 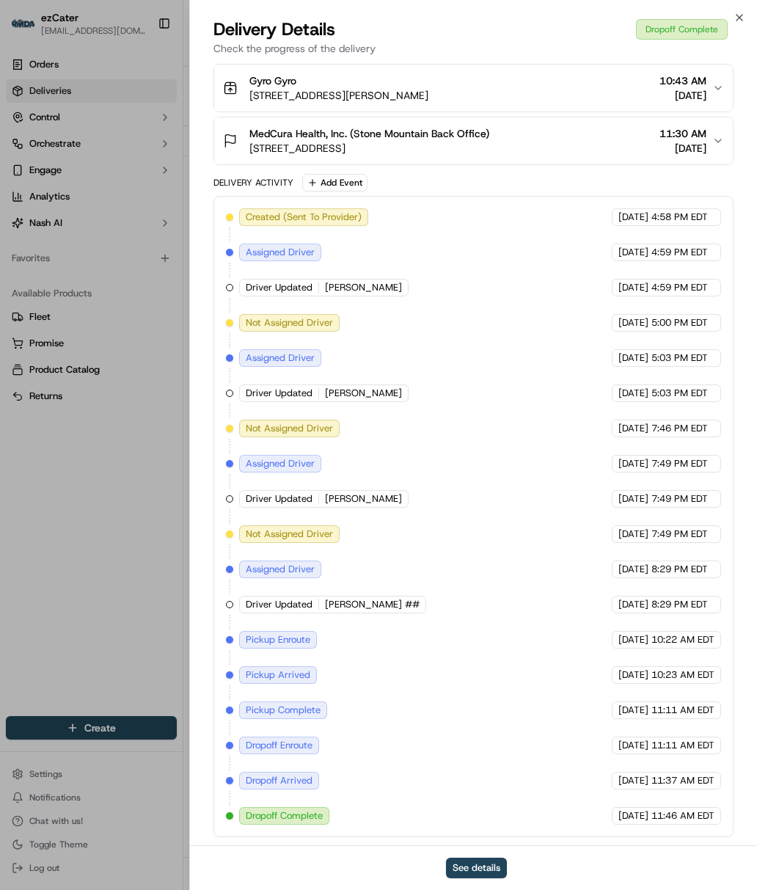 What do you see at coordinates (279, 781) in the screenshot?
I see `span: Dropoff Arrived` at bounding box center [279, 781].